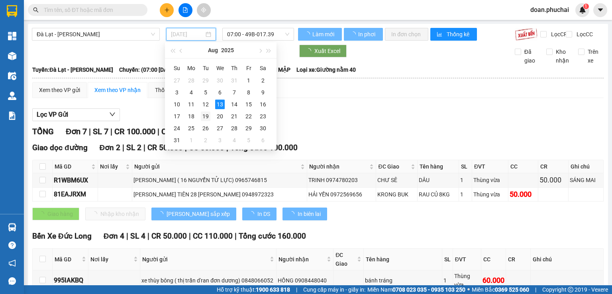 The image size is (612, 294). I want to click on button: 2025, so click(228, 50).